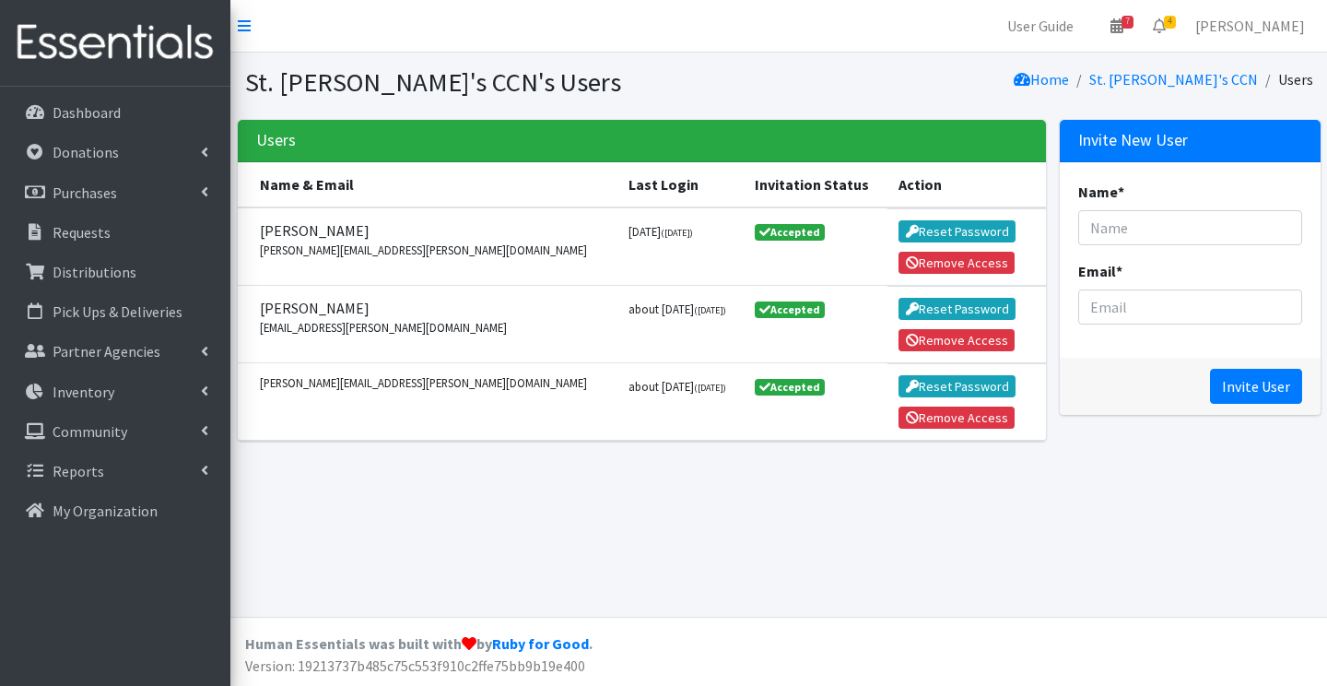 Image resolution: width=1327 pixels, height=686 pixels. I want to click on p: Partner Agencies, so click(106, 351).